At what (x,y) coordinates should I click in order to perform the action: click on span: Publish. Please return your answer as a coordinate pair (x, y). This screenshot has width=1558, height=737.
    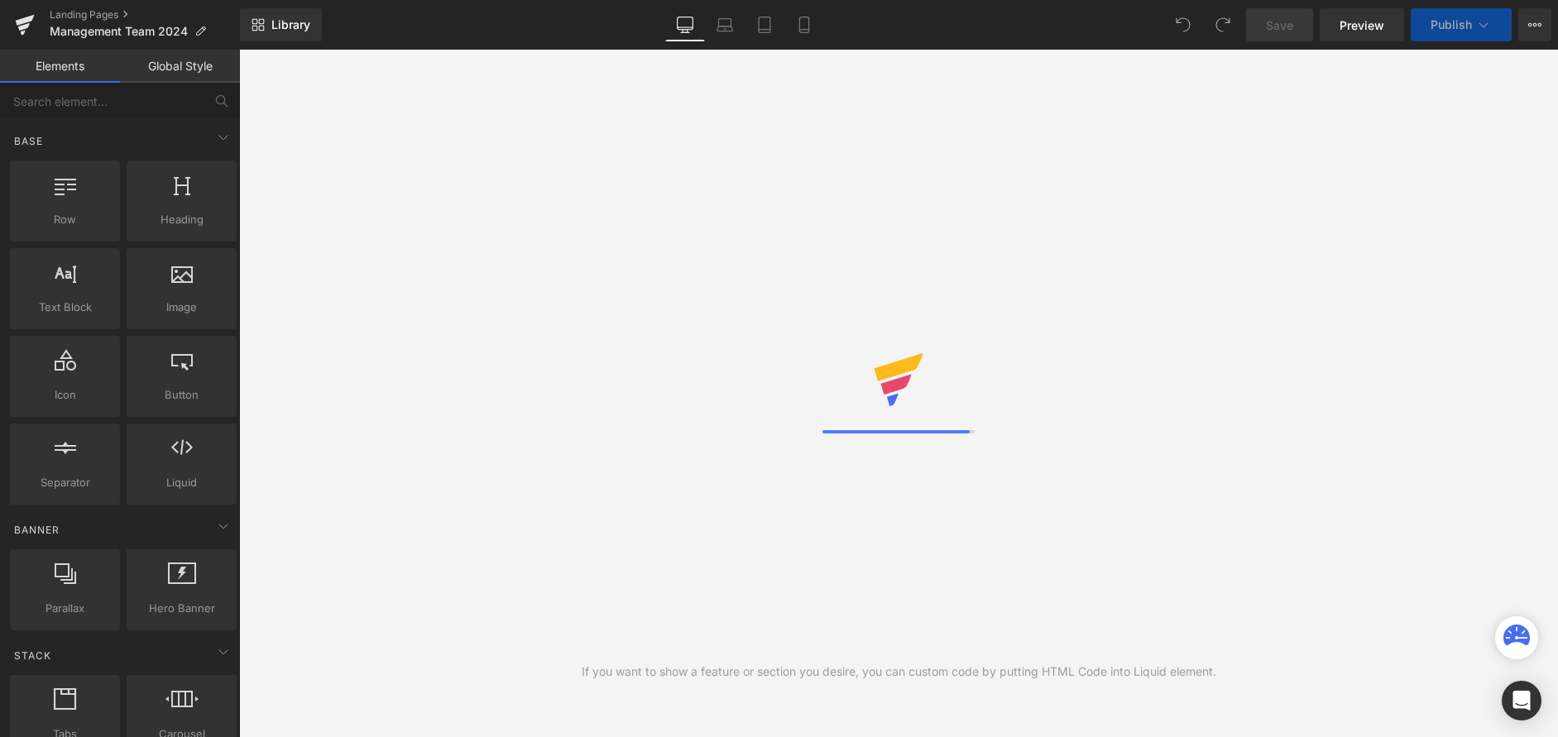
    Looking at the image, I should click on (1451, 25).